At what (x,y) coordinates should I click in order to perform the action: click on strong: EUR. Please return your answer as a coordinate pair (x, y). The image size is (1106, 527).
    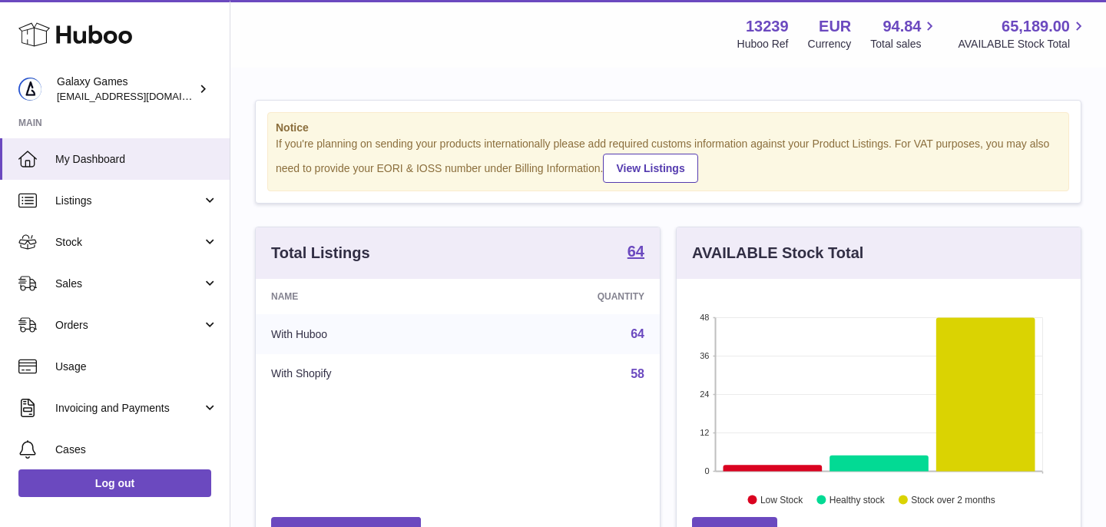
    Looking at the image, I should click on (835, 26).